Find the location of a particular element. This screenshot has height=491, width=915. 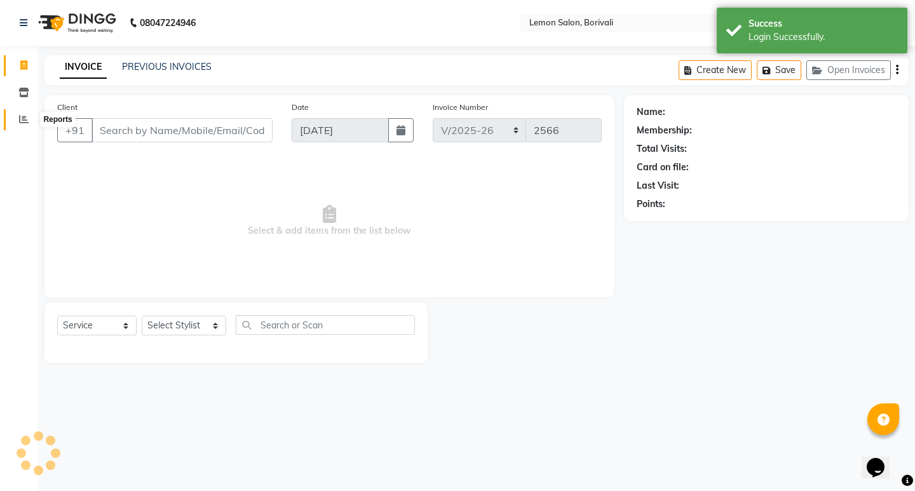

b: 08047224946 is located at coordinates (168, 23).